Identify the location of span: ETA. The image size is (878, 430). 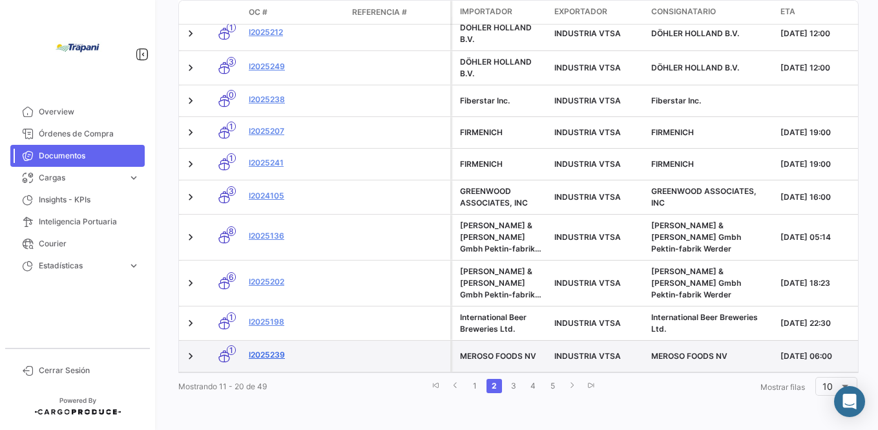
(788, 12).